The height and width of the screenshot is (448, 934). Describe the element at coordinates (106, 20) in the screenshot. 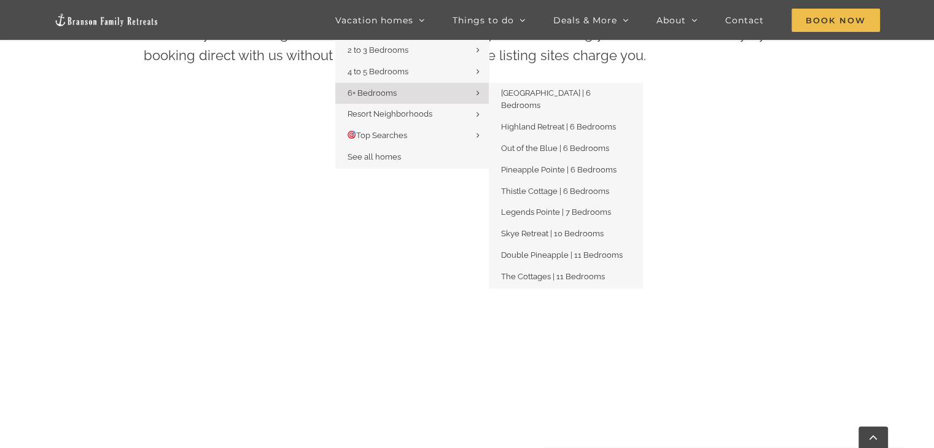

I see `img: Branson Family Retreats Logo` at that location.